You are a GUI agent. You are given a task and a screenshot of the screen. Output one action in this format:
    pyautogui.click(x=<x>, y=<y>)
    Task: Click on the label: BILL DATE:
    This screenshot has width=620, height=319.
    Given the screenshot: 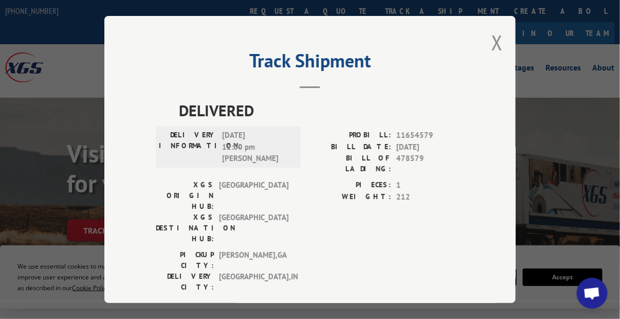 What is the action you would take?
    pyautogui.click(x=351, y=147)
    